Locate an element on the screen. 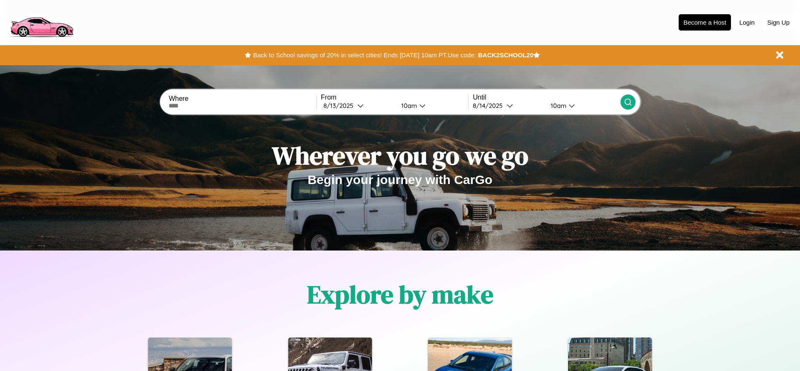 The width and height of the screenshot is (800, 371). label: Where is located at coordinates (242, 99).